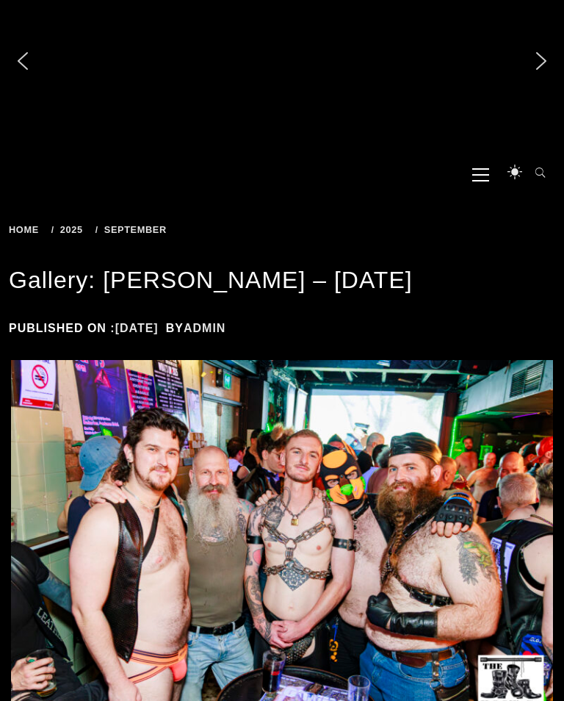 This screenshot has width=564, height=701. I want to click on img: previous arrow, so click(23, 61).